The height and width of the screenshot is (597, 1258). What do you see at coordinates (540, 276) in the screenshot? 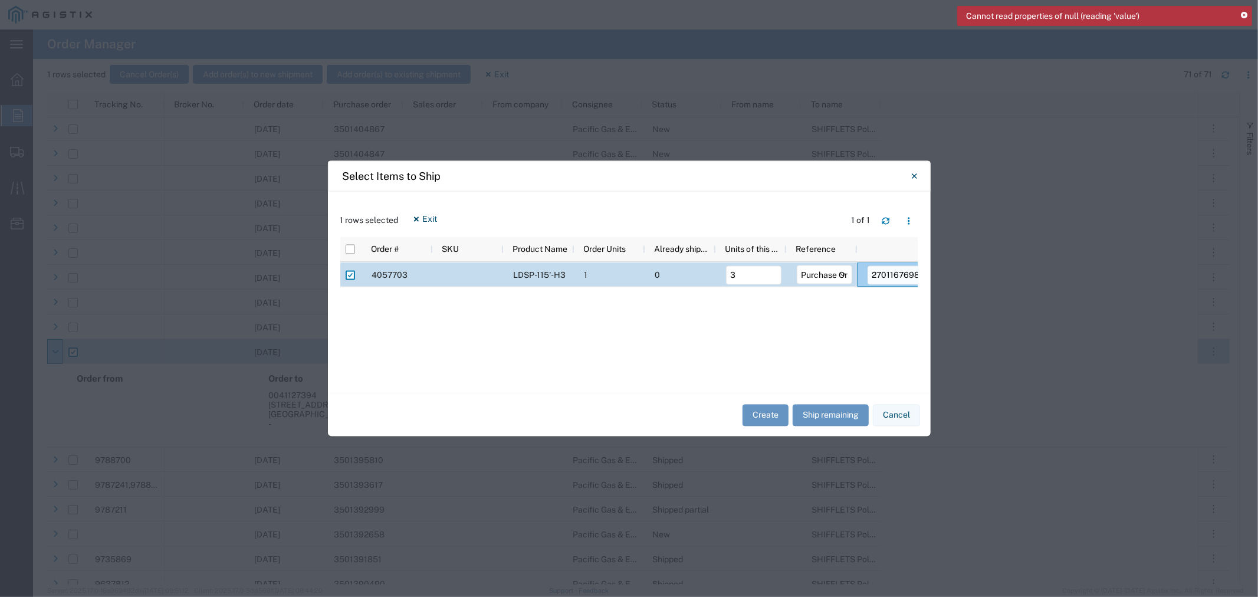
I see `span: LDSP-115'-H3` at bounding box center [540, 276].